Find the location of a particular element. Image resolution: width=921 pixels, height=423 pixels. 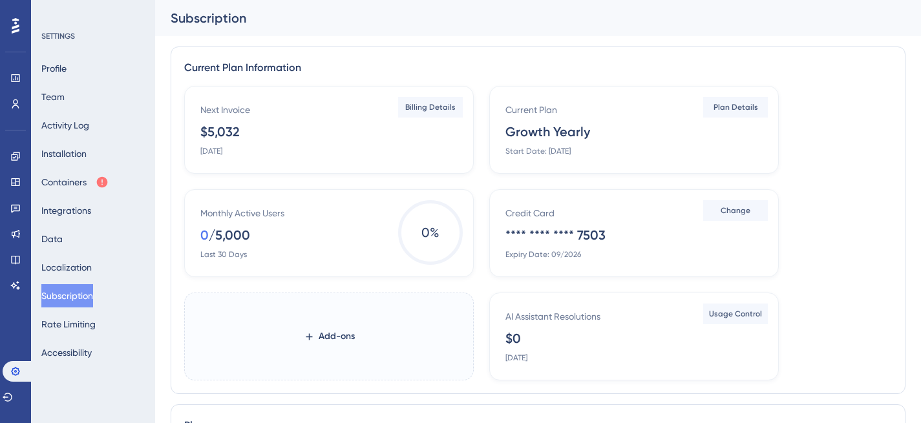

span: Usage Control is located at coordinates (736, 314).